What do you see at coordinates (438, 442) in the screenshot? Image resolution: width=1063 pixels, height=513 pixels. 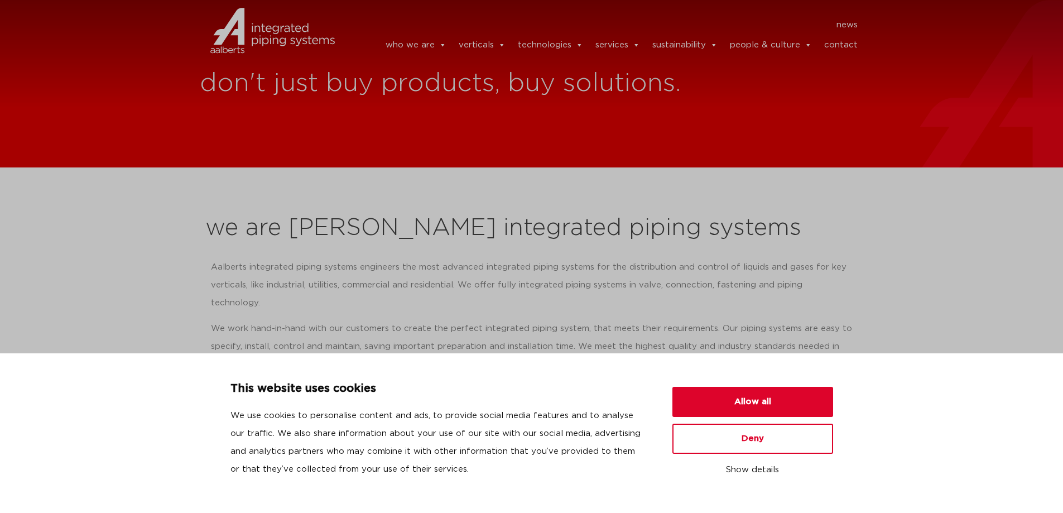 I see `p: We use cookies to personalise content and ads, to provide social media features and to analyse ou...` at bounding box center [438, 442].